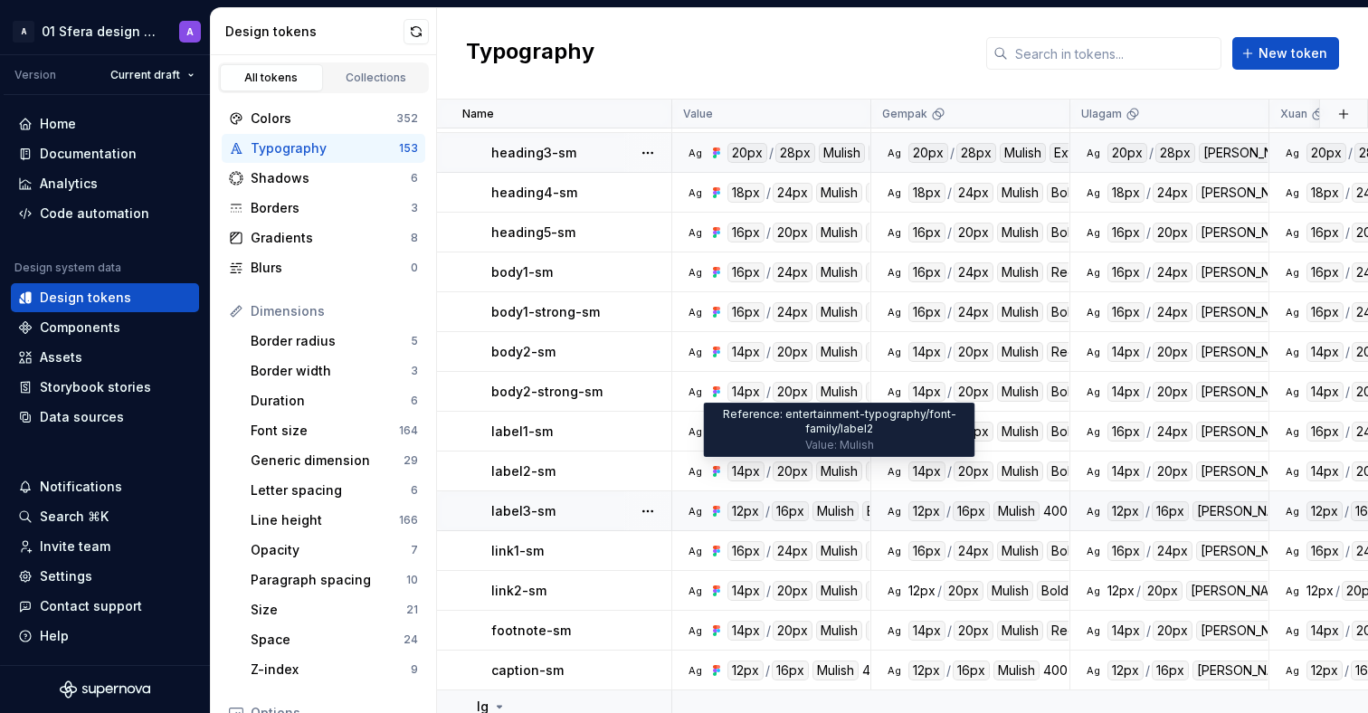 Image resolution: width=1368 pixels, height=713 pixels. Describe the element at coordinates (330, 550) in the screenshot. I see `div: Opacity` at that location.